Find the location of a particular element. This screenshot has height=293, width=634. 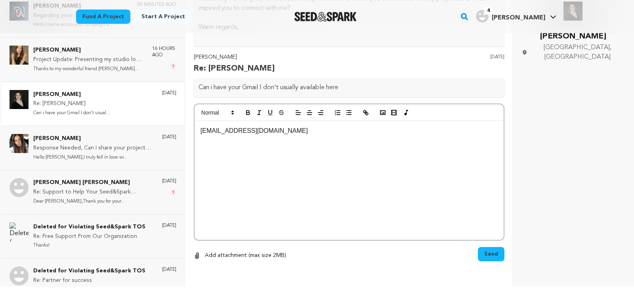

div: Angel D.'s Profile is located at coordinates (511, 16).